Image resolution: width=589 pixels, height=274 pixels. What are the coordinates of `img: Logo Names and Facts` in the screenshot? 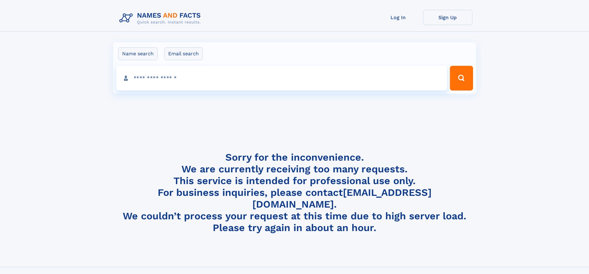 It's located at (161, 18).